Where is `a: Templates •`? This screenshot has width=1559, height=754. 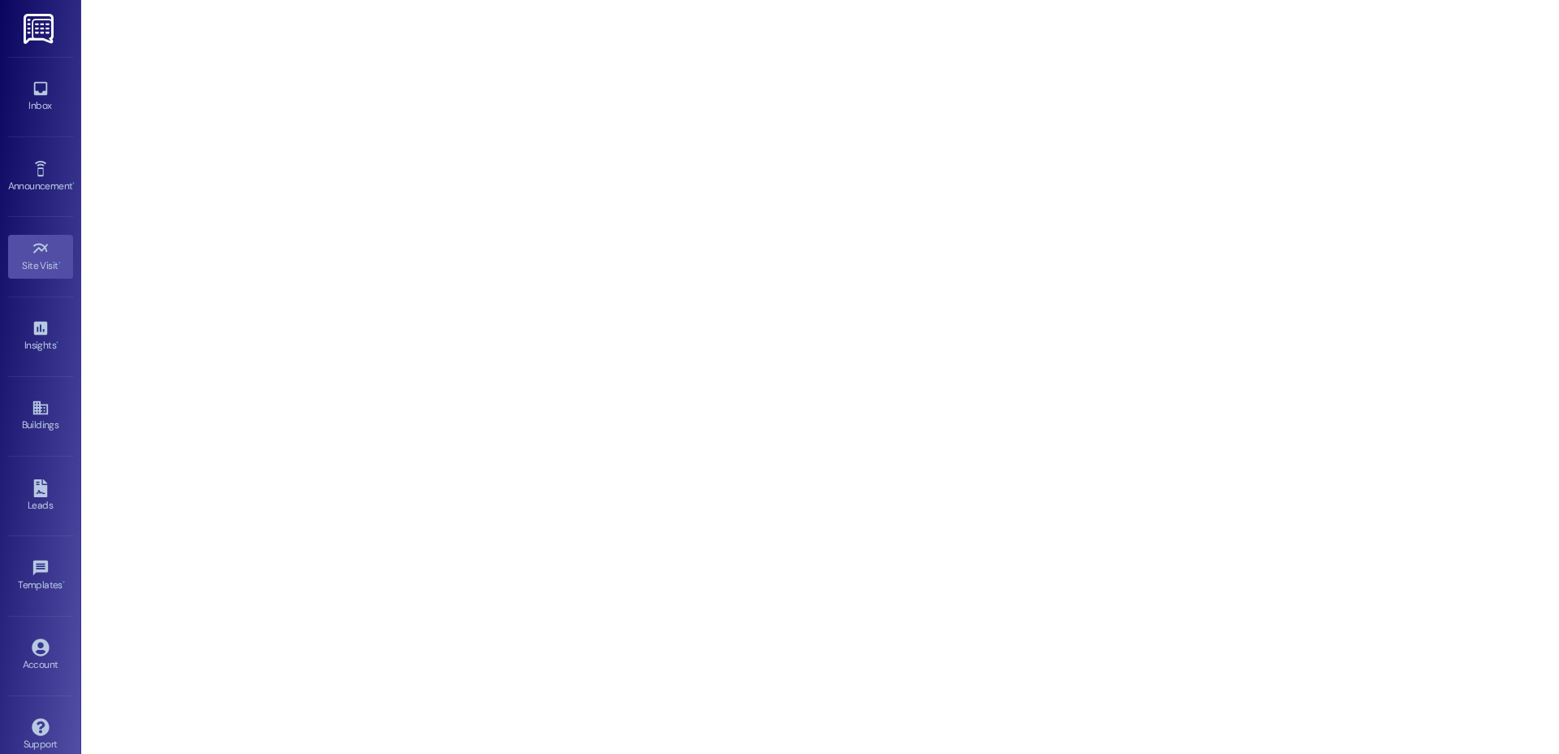
a: Templates • is located at coordinates (41, 576).